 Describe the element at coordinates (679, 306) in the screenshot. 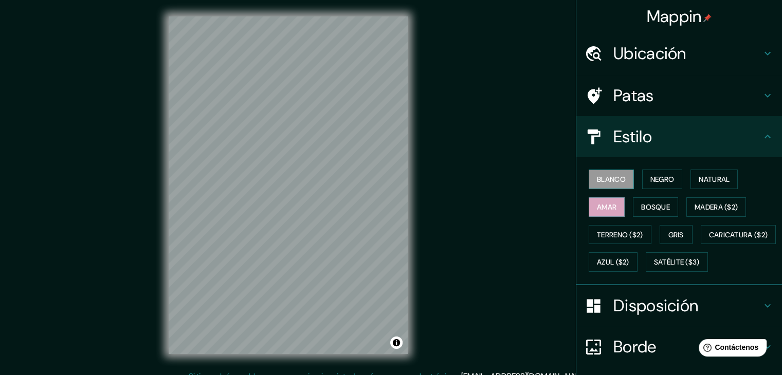

I see `div: Disposición` at that location.